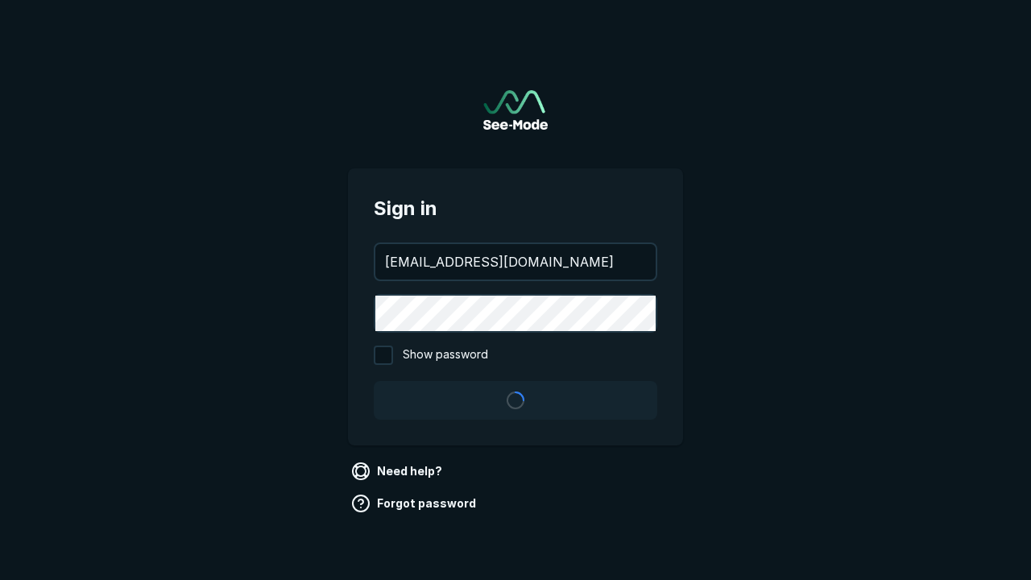 The width and height of the screenshot is (1031, 580). Describe the element at coordinates (516, 262) in the screenshot. I see `input: your@email.com` at that location.